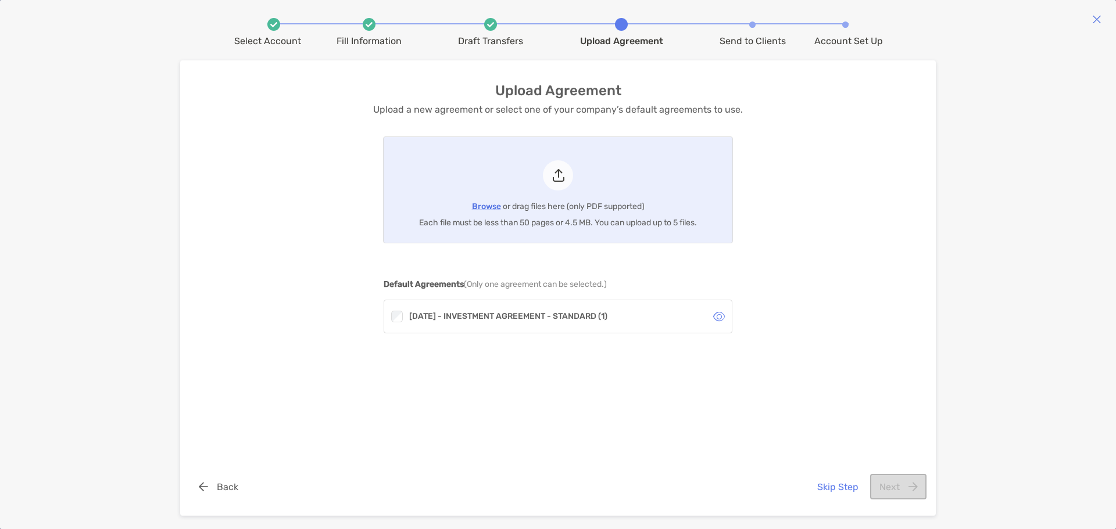  I want to click on p: Upload a new agreement or select one of your company’s default agreements to use., so click(558, 109).